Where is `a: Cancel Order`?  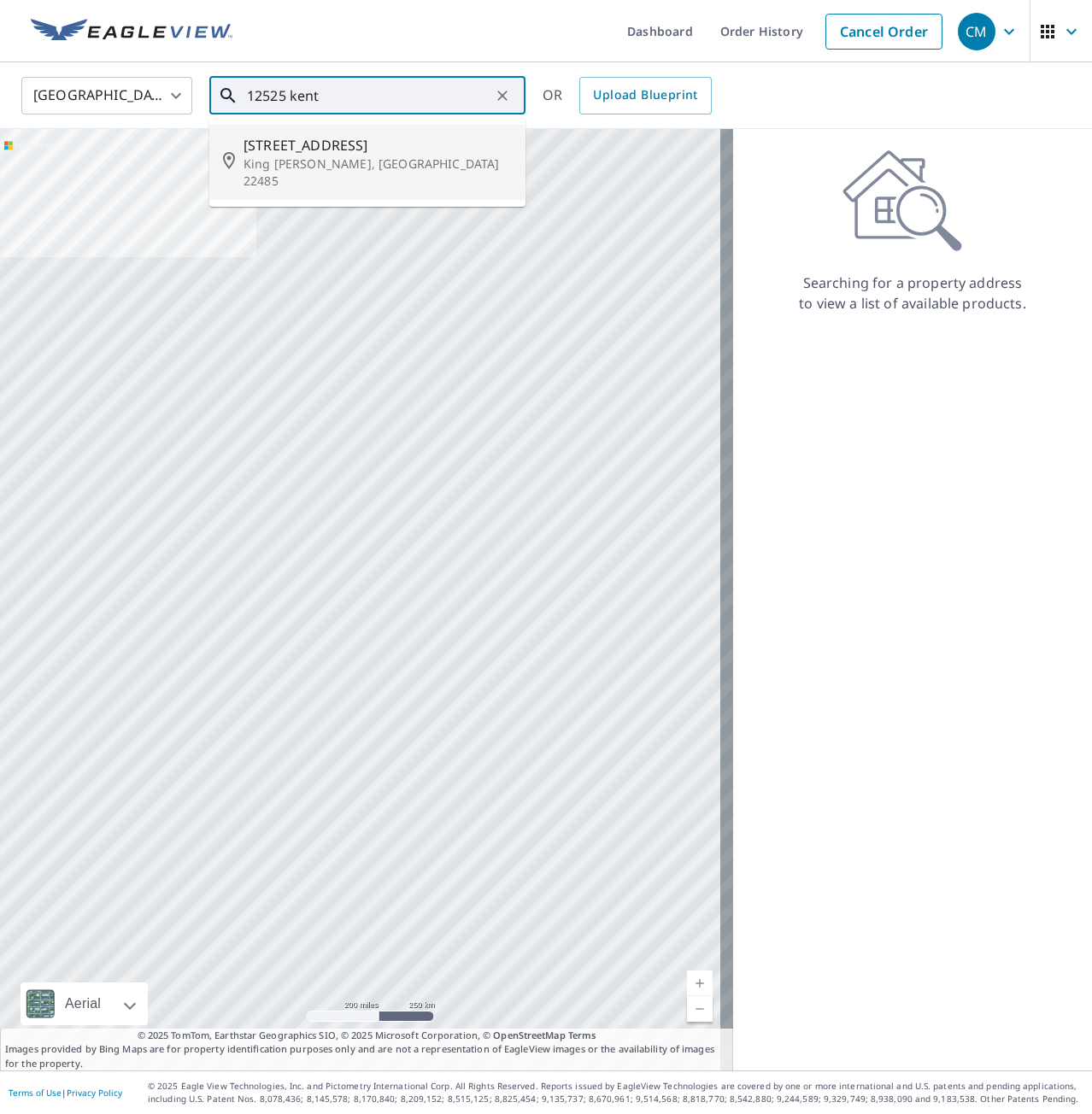
a: Cancel Order is located at coordinates (883, 31).